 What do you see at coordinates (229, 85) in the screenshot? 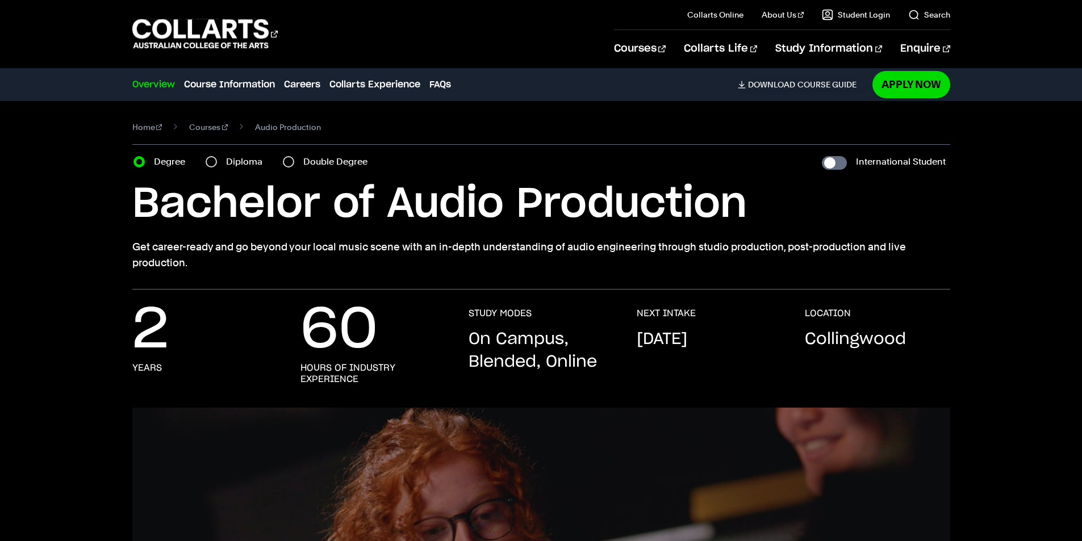
I see `a: Course Information` at bounding box center [229, 85].